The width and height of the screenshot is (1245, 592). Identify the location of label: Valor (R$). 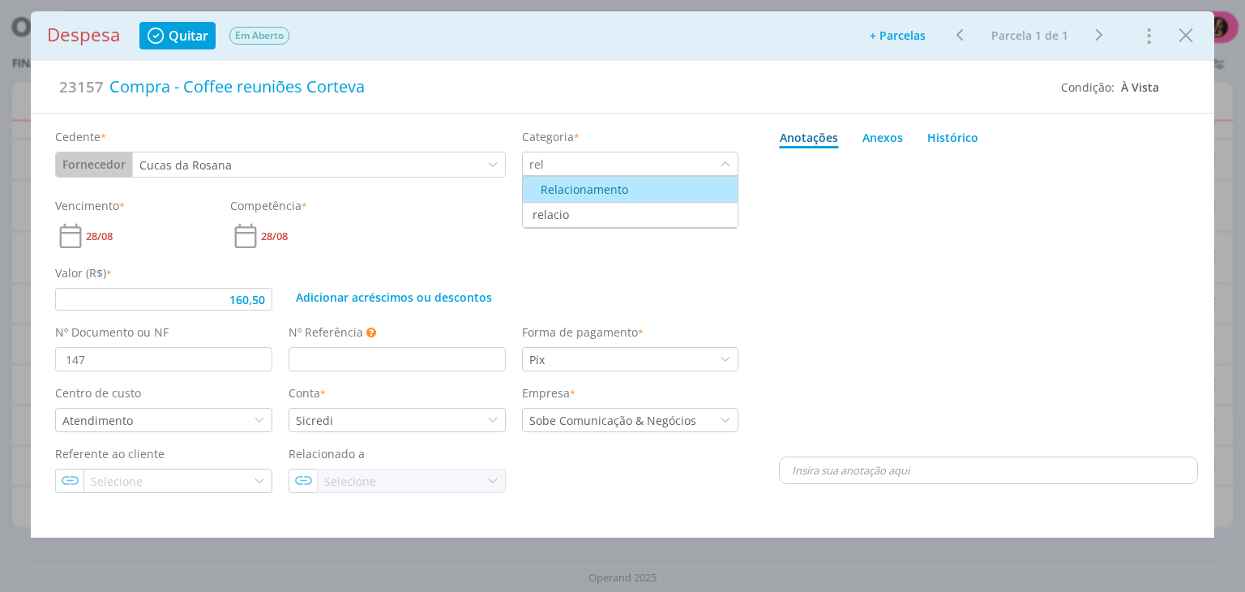
(84, 272).